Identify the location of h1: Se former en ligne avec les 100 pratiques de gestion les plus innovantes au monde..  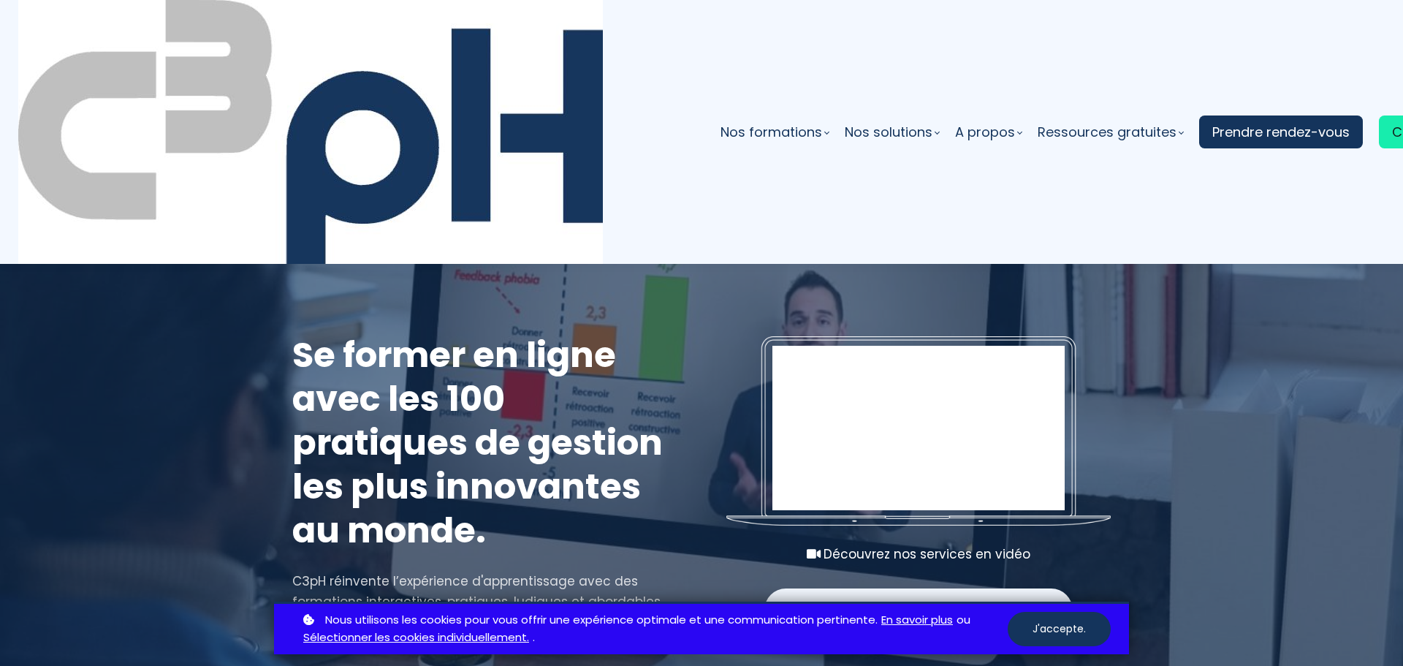
(485, 443).